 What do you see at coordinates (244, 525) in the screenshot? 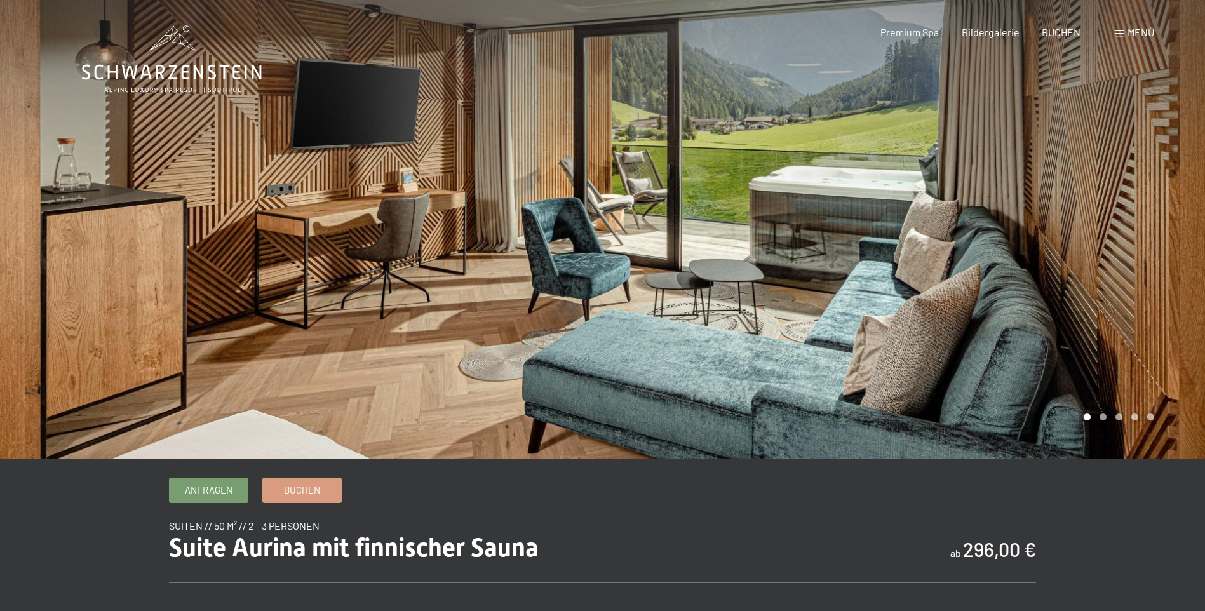
I see `span: Suiten // 50 m² // 2 - 3 Personen` at bounding box center [244, 525].